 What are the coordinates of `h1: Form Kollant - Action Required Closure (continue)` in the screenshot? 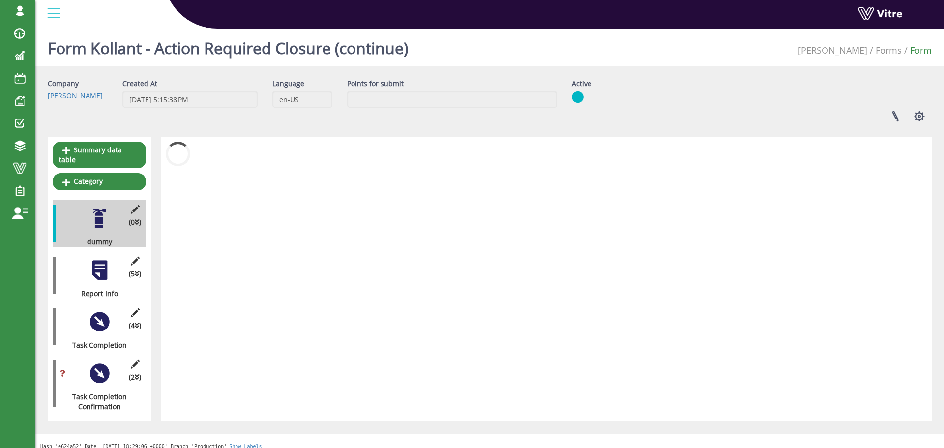 It's located at (228, 45).